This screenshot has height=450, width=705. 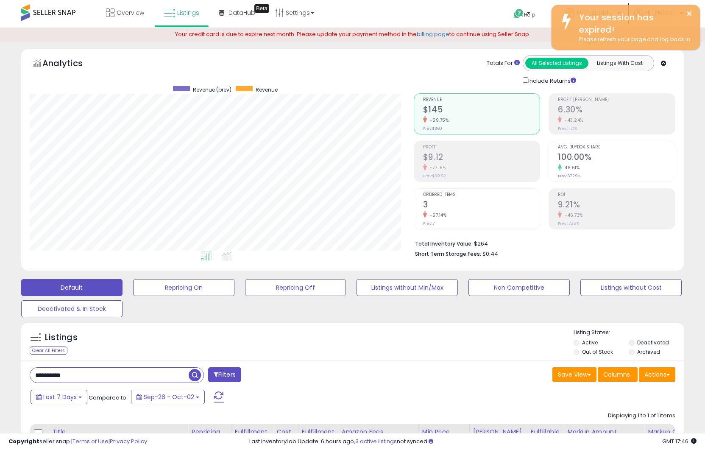 I want to click on button: Deactivated & In Stock, so click(x=72, y=309).